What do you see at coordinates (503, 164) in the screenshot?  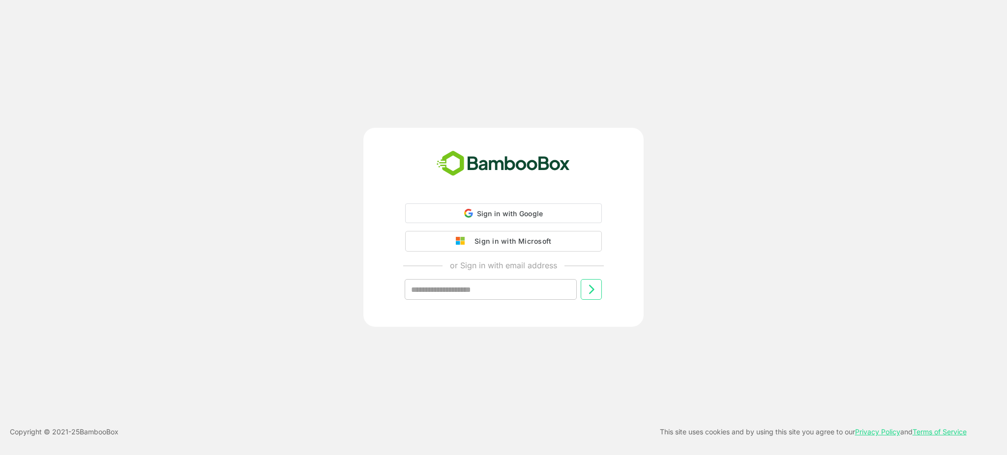 I see `img: bamboobox` at bounding box center [503, 164].